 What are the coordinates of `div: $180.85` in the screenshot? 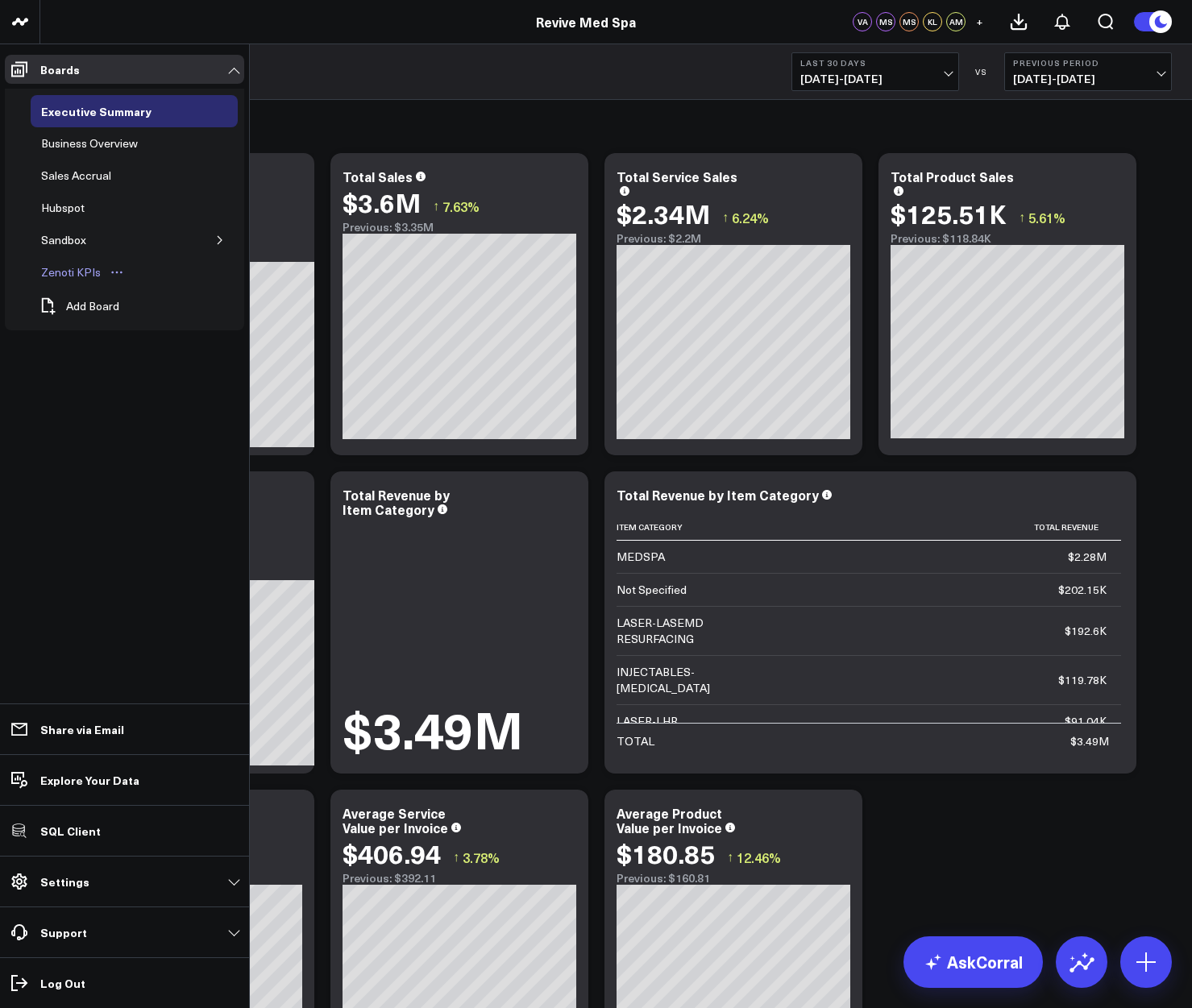 It's located at (665, 854).